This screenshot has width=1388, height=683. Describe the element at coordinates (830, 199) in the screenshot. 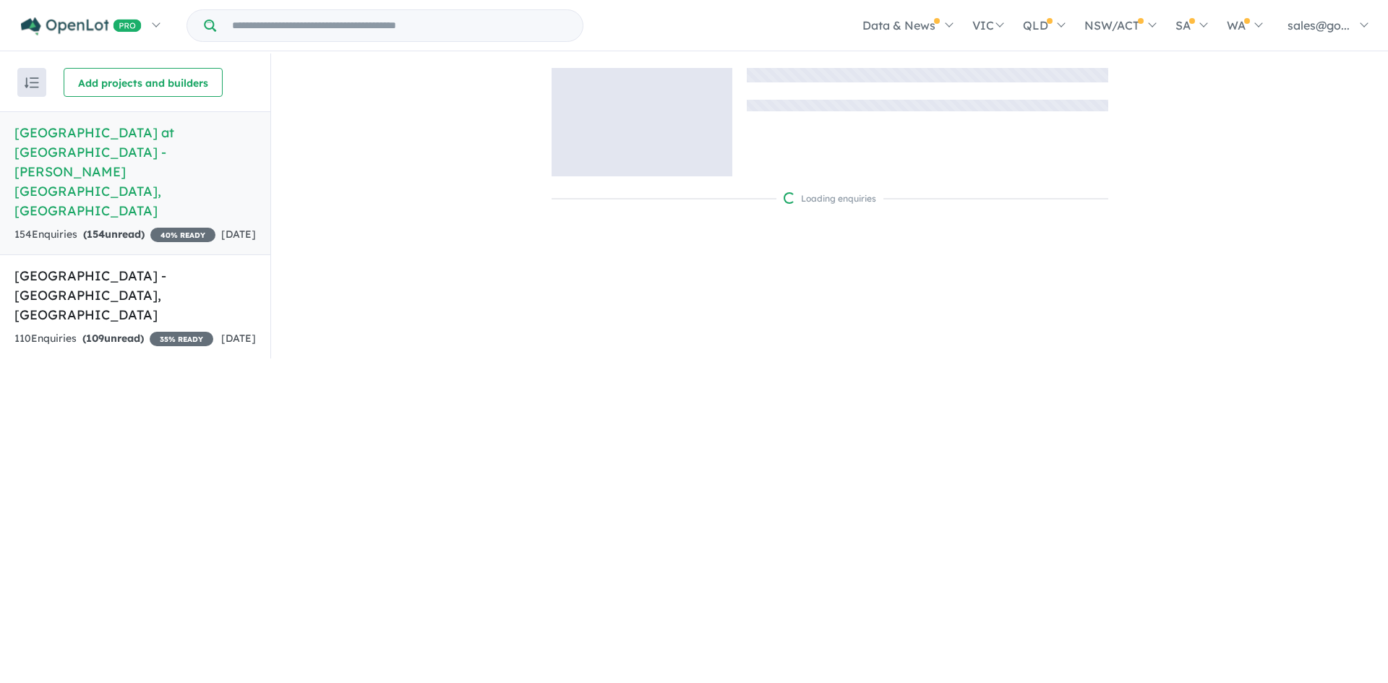

I see `div: Loading enquiries` at that location.